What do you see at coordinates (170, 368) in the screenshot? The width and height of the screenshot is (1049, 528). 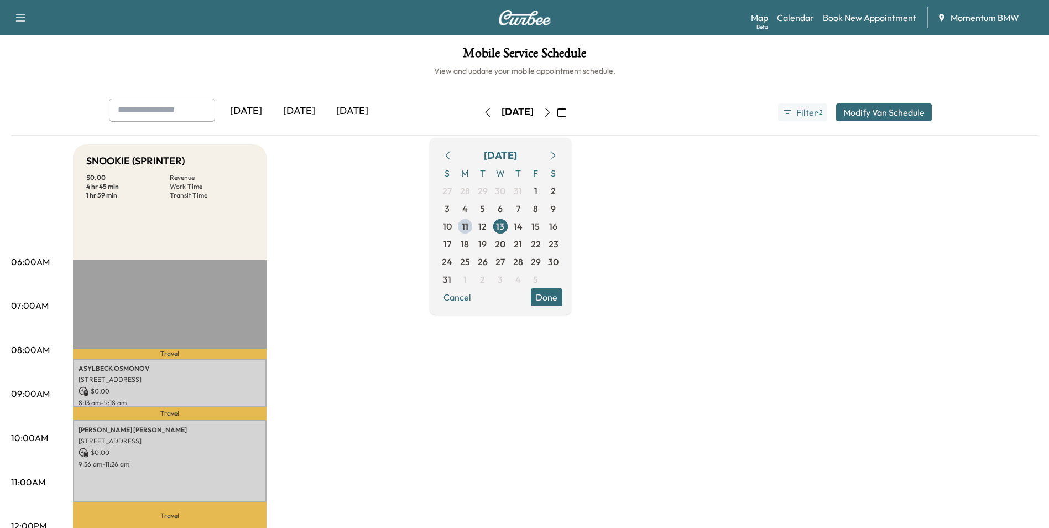 I see `p: ASYLBECK OSMONOV` at bounding box center [170, 368].